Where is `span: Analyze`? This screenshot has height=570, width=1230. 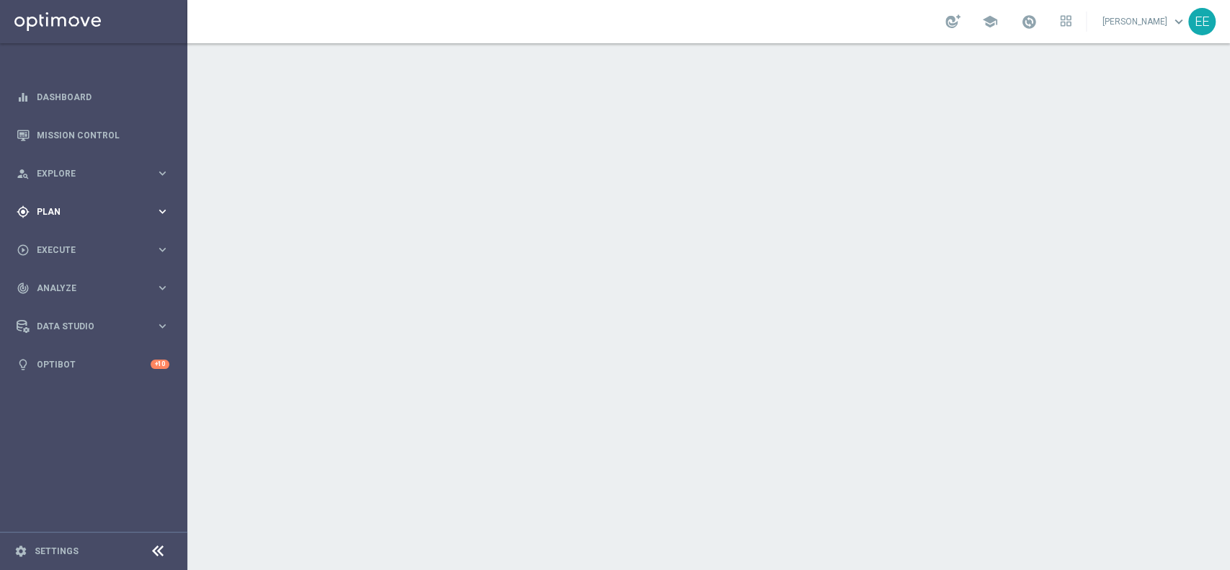 span: Analyze is located at coordinates (96, 288).